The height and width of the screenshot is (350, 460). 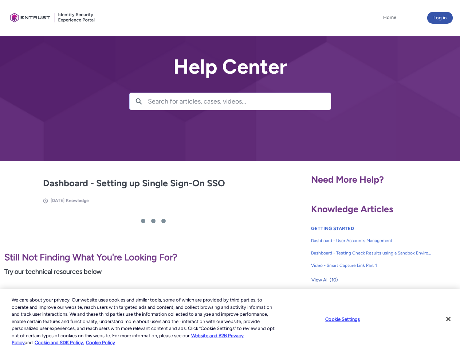 I want to click on p: Try our technical resources below, so click(x=153, y=271).